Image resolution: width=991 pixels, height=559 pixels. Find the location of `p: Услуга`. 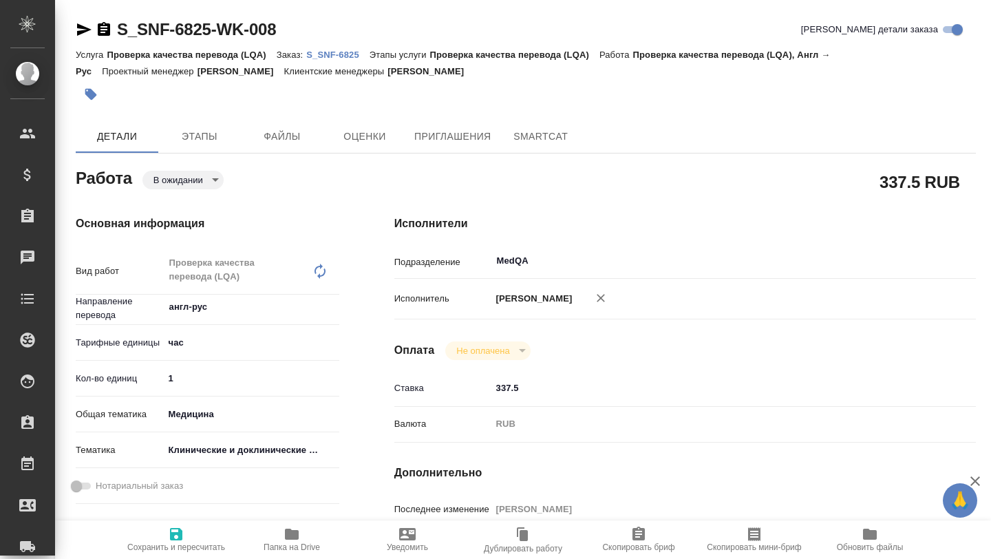

p: Услуга is located at coordinates (91, 54).